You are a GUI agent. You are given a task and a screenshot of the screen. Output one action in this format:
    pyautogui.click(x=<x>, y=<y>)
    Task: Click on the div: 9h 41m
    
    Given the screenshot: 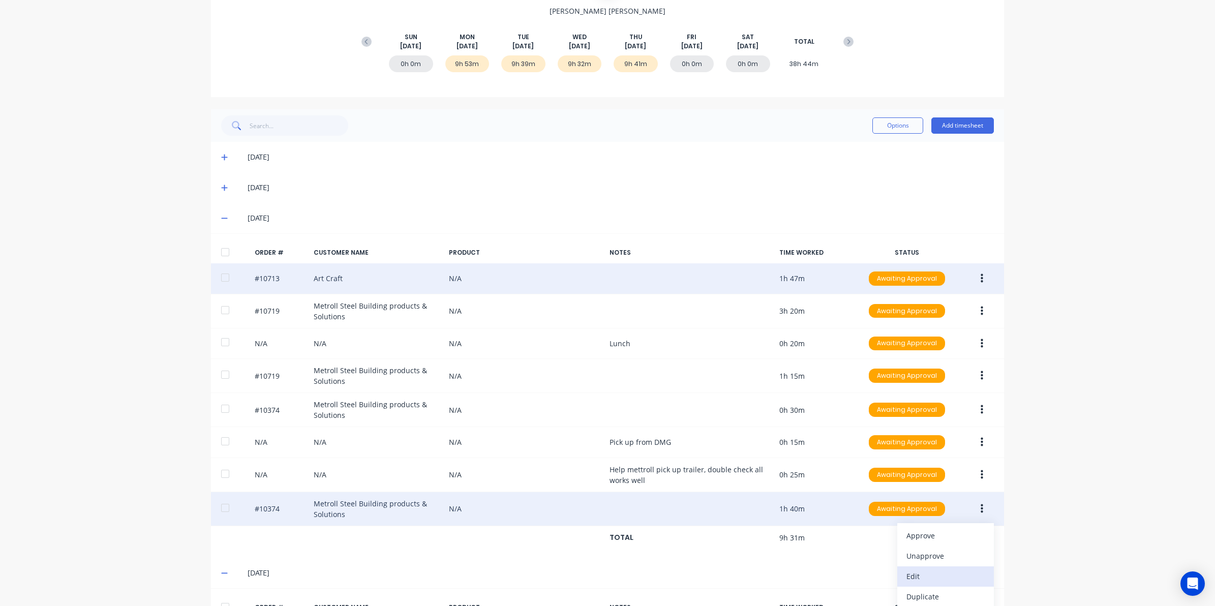 What is the action you would take?
    pyautogui.click(x=635, y=64)
    